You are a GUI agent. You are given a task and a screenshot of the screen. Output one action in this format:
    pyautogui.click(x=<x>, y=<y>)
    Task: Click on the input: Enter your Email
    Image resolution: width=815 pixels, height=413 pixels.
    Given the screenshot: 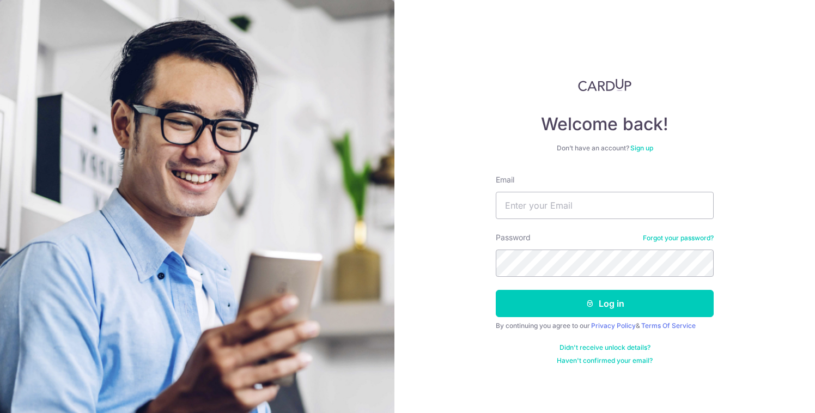 What is the action you would take?
    pyautogui.click(x=604, y=205)
    